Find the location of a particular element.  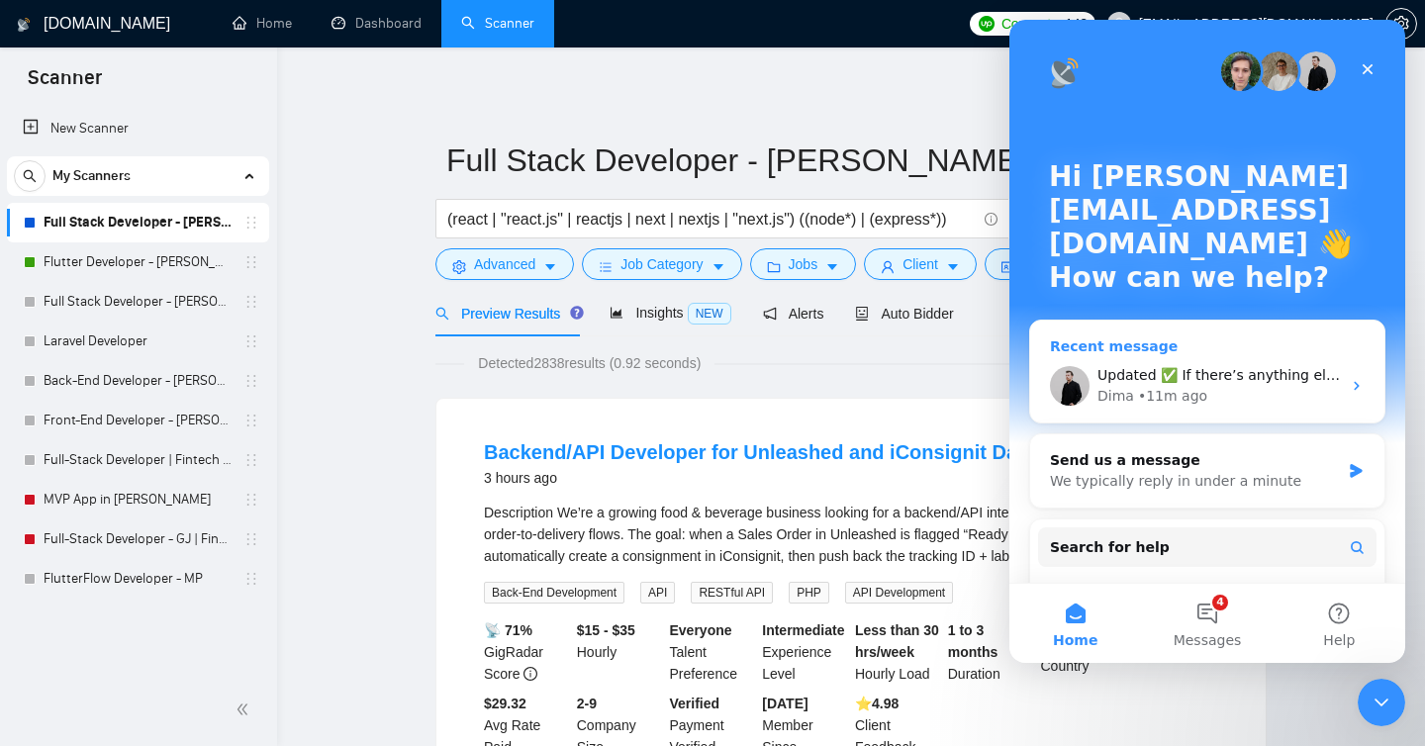

div: Recent message is located at coordinates (198, 326).